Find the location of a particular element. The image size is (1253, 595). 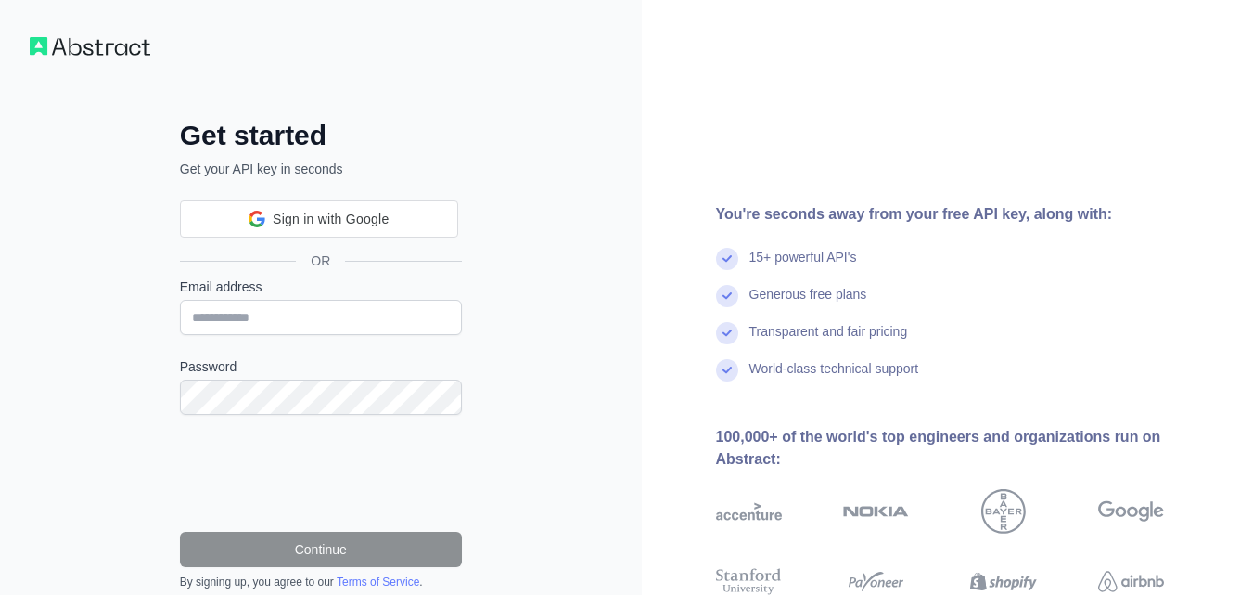

p: Get your API key in seconds is located at coordinates (321, 169).